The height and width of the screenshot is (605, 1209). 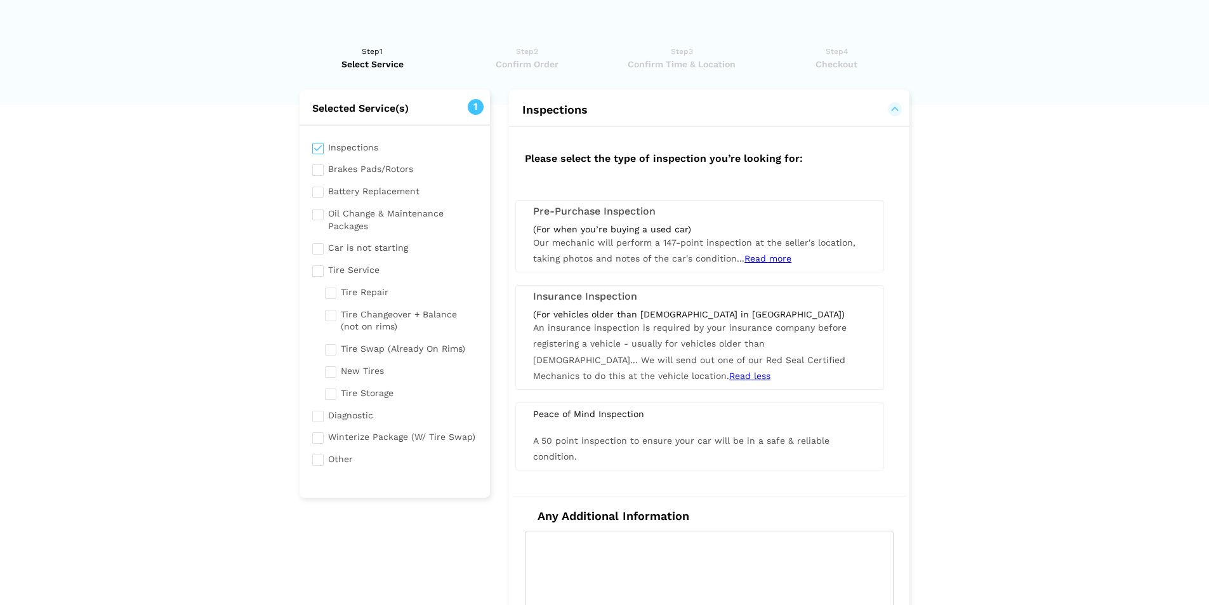 I want to click on span: Read less, so click(x=750, y=376).